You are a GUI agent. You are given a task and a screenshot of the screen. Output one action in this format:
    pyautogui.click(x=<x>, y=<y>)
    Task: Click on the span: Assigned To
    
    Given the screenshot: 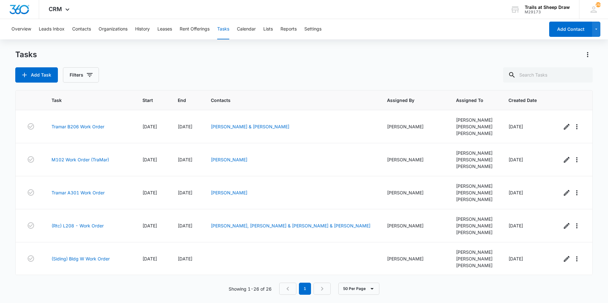 What is the action you would take?
    pyautogui.click(x=469, y=100)
    